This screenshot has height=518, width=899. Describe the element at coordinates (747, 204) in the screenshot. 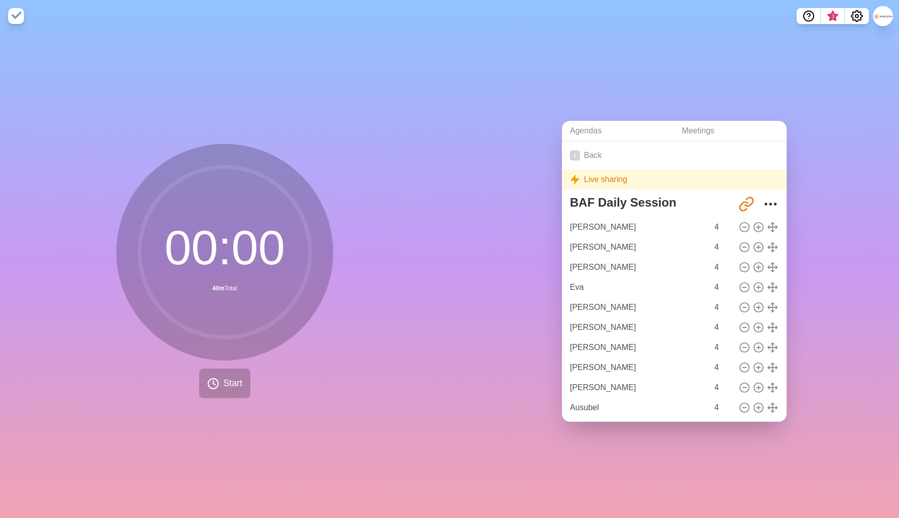

I see `button: Share link` at that location.